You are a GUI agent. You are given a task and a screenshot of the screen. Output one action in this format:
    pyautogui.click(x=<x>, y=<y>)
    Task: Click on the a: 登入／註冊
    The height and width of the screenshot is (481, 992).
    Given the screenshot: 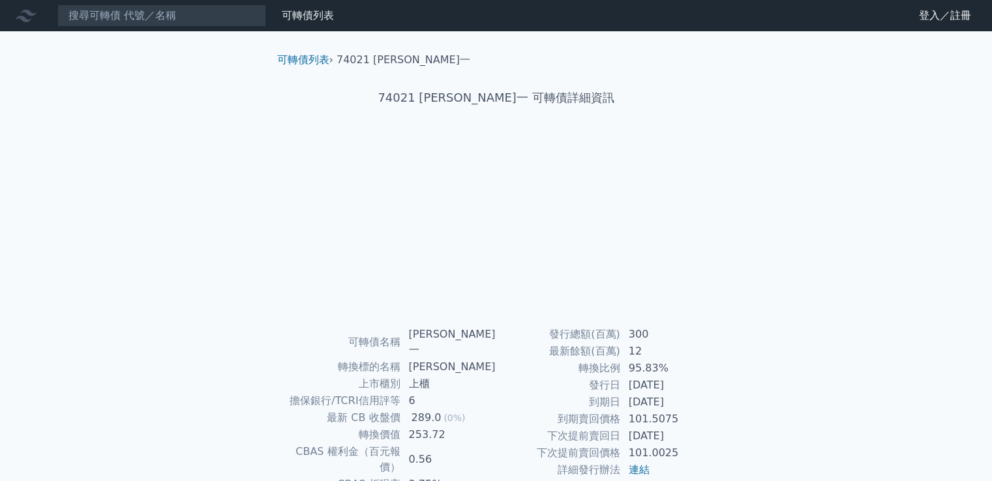 What is the action you would take?
    pyautogui.click(x=945, y=16)
    